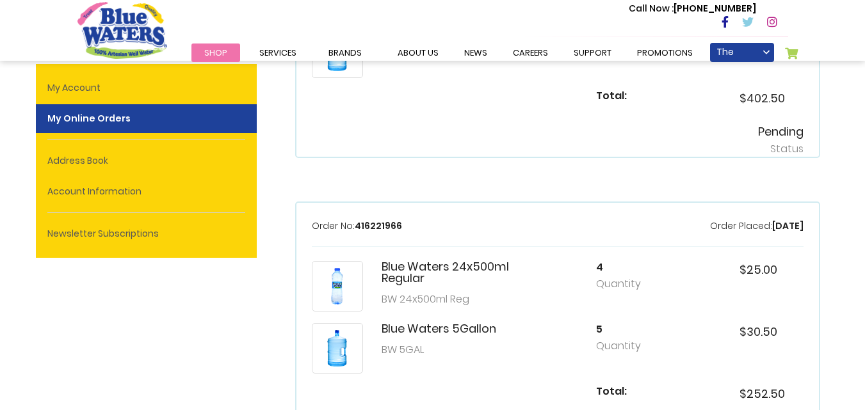 This screenshot has width=865, height=410. Describe the element at coordinates (758, 332) in the screenshot. I see `span: $30.50` at that location.